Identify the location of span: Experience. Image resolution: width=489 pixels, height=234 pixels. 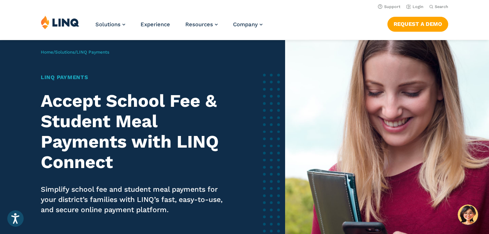
(155, 24).